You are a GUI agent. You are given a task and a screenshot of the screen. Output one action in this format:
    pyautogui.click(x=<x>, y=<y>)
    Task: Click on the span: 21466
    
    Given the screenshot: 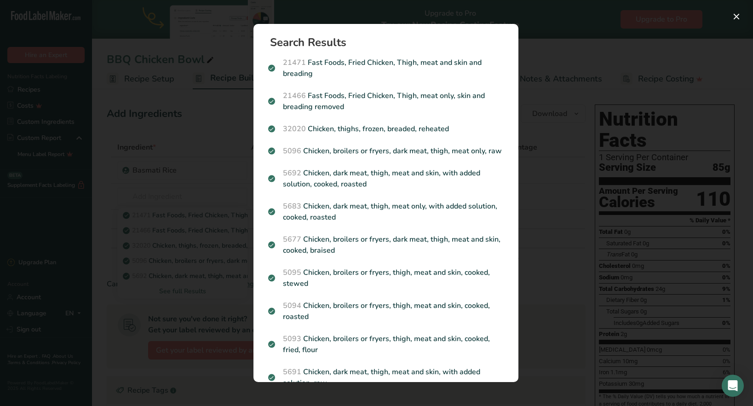 What is the action you would take?
    pyautogui.click(x=295, y=96)
    